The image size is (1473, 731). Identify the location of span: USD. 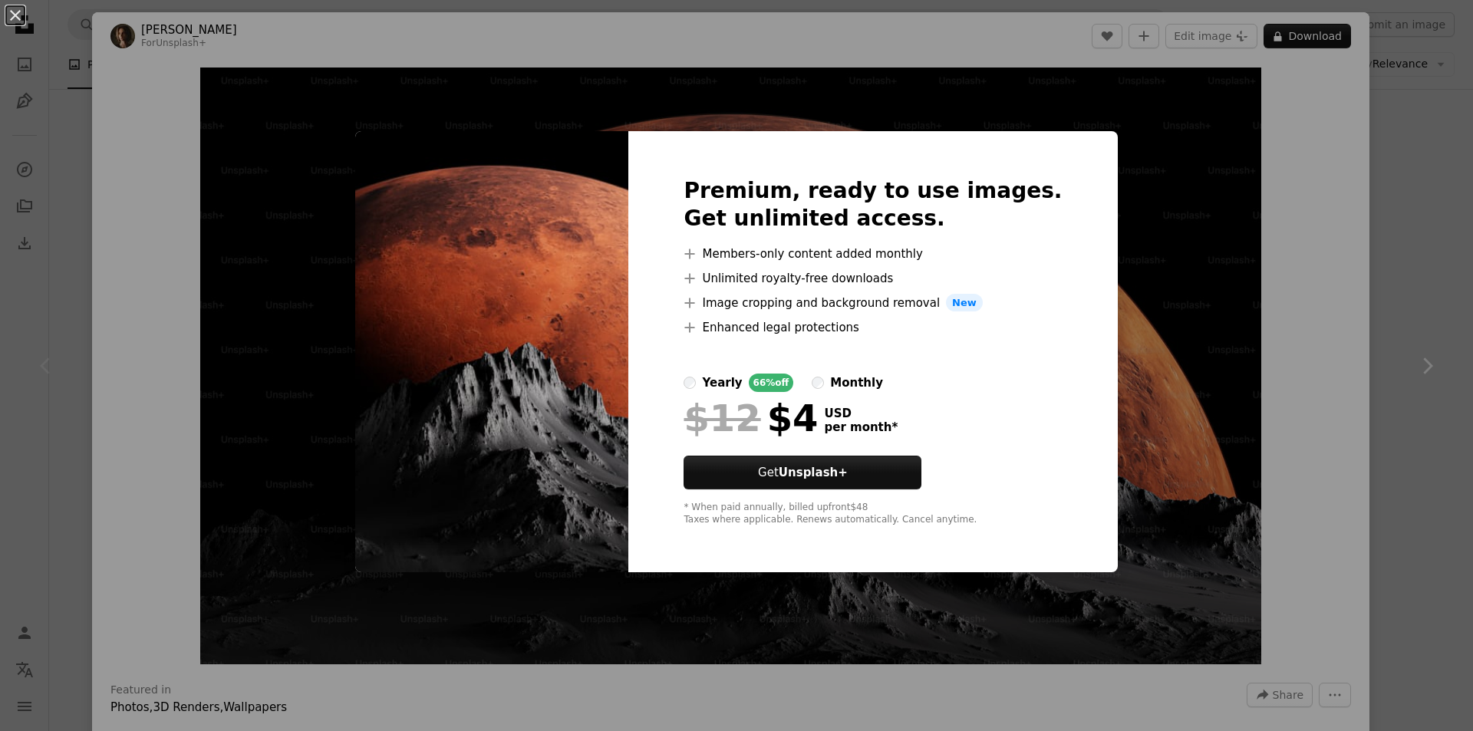
(861, 413).